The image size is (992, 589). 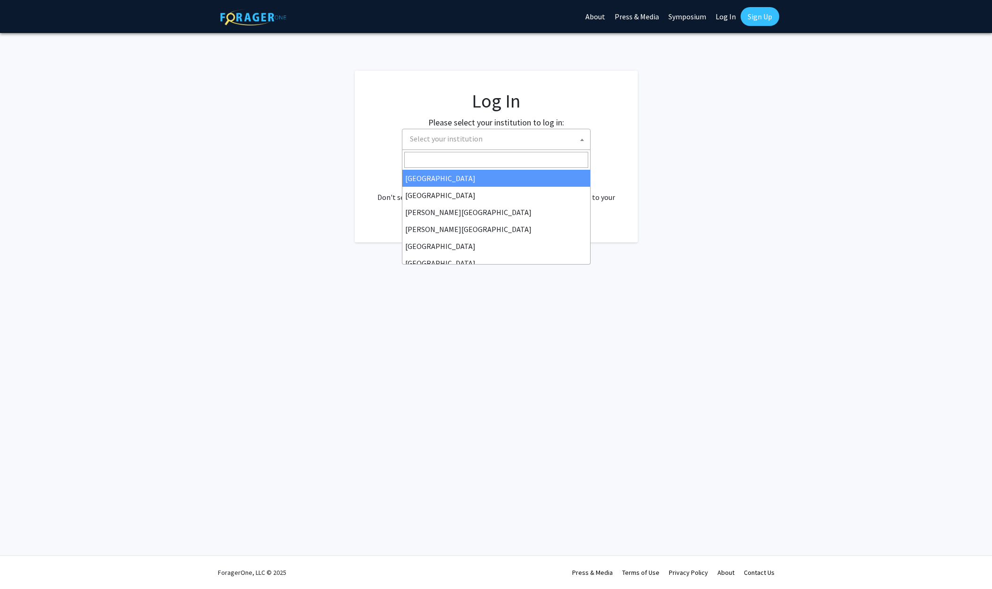 What do you see at coordinates (759, 573) in the screenshot?
I see `a: Contact Us` at bounding box center [759, 573].